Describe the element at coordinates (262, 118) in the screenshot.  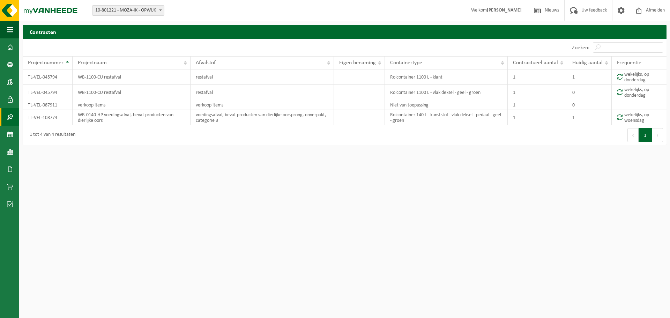
I see `td: voedingsafval, bevat producten van dierlijke oorsprong, onverpakt, categorie 3` at that location.